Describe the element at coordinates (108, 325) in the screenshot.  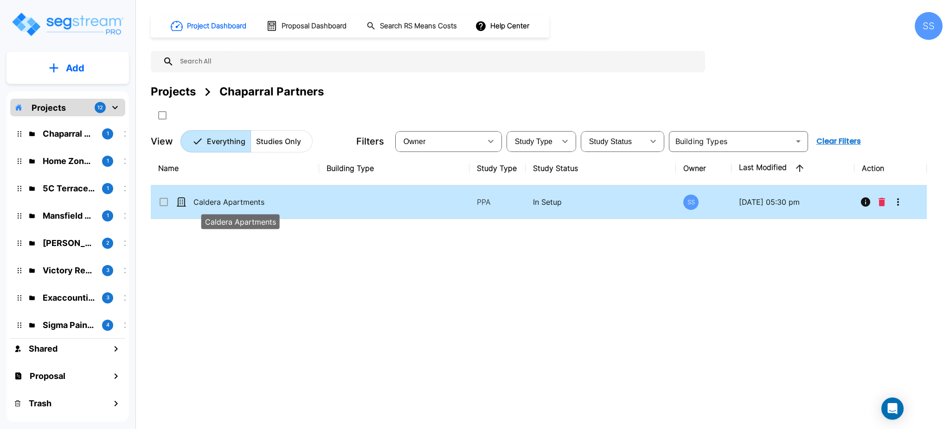
I see `p: 4` at that location.